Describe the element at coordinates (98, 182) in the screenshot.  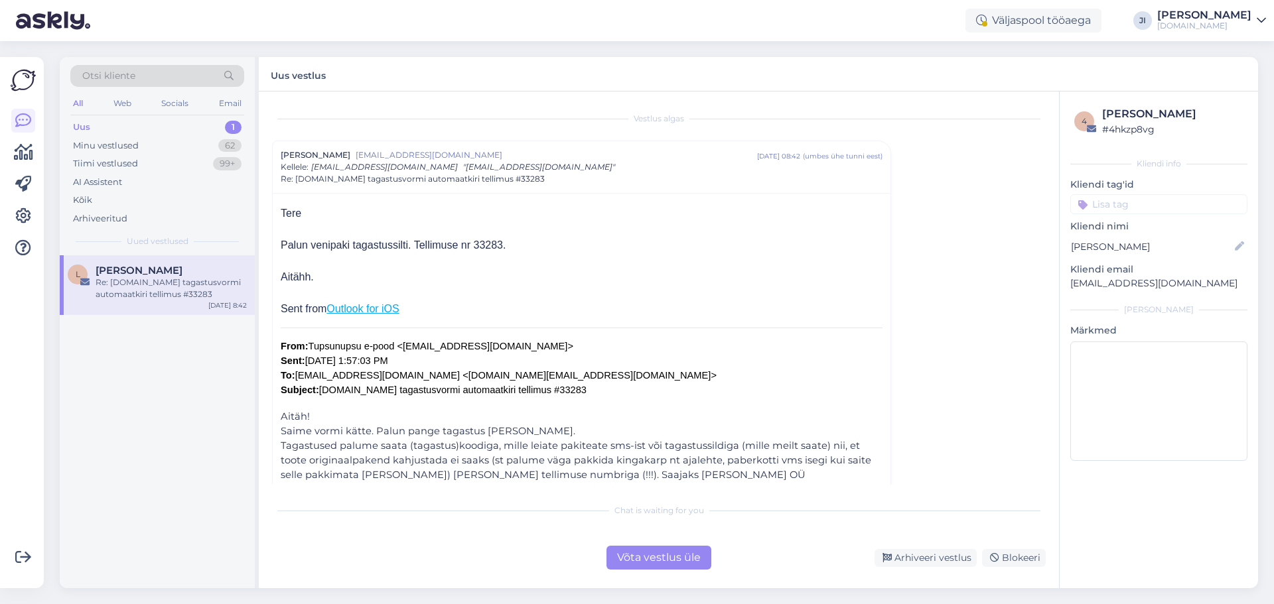
I see `div: AI Assistent` at that location.